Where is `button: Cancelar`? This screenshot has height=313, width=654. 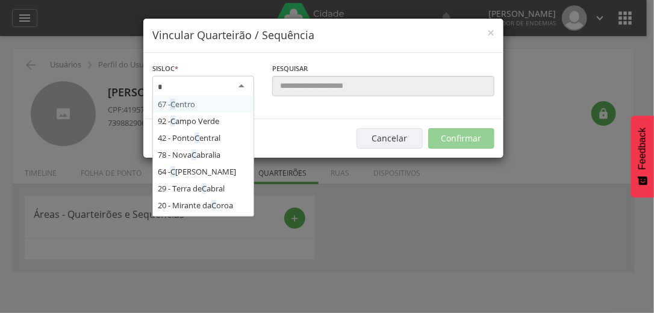 button: Cancelar is located at coordinates (389, 138).